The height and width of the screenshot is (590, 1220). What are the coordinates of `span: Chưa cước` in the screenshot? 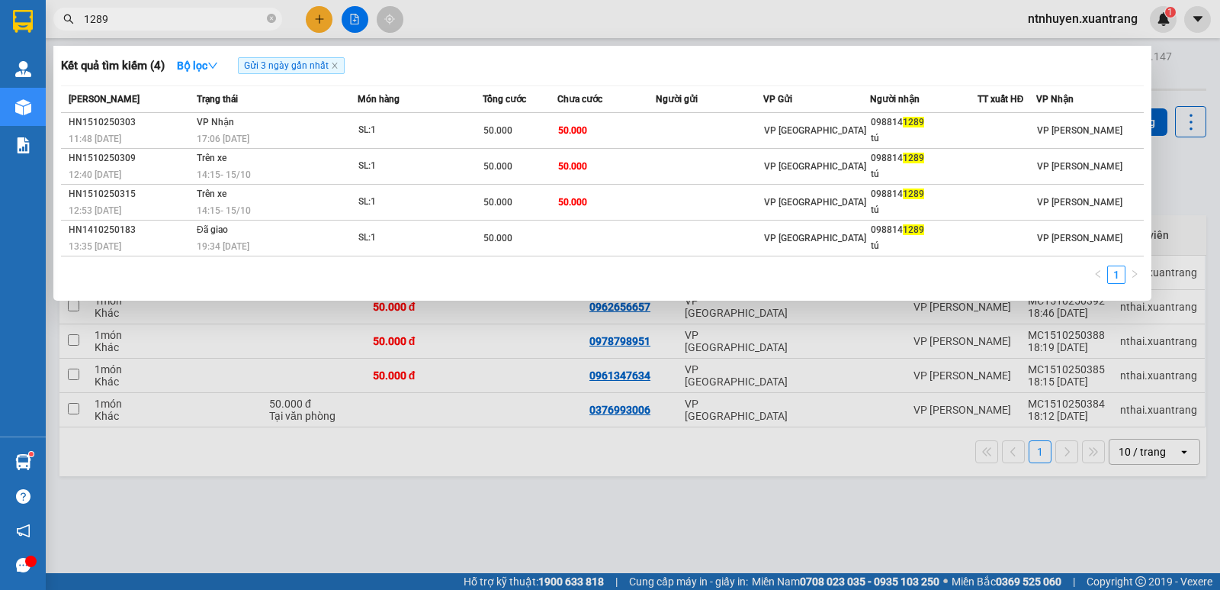 It's located at (580, 99).